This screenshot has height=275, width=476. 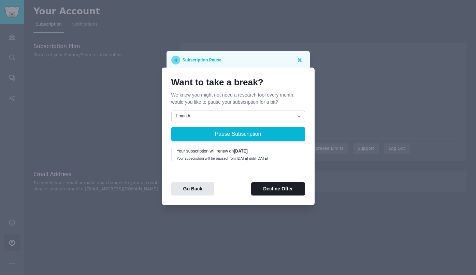 I want to click on p: We know you might not need a research tool every month, would you like to pause your subscription..., so click(x=238, y=99).